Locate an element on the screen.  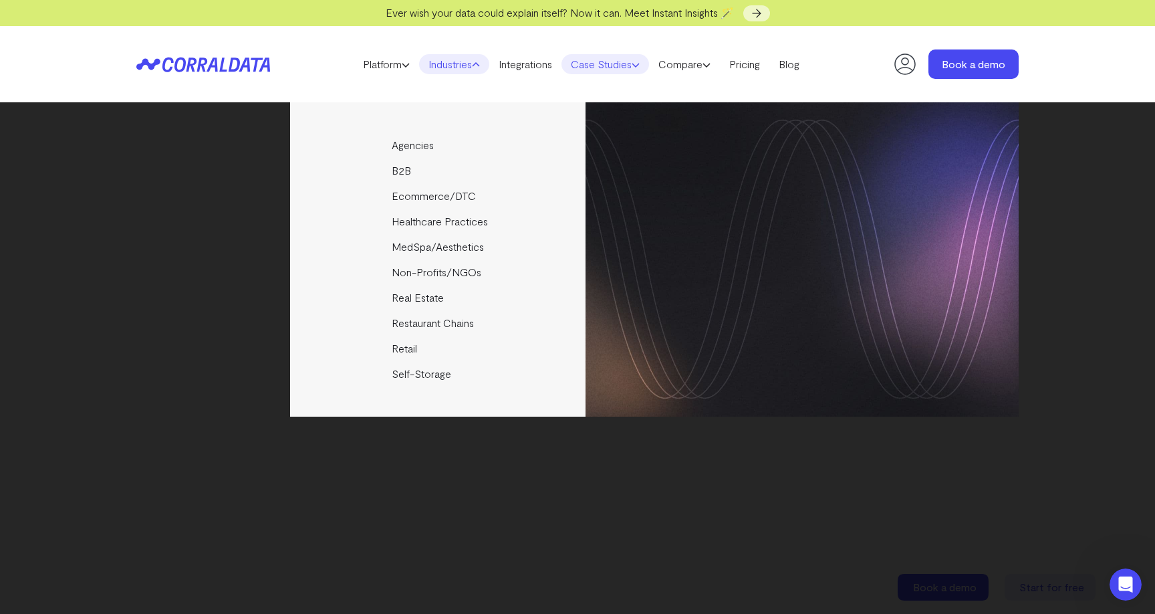
a: Real Estate is located at coordinates (438, 297).